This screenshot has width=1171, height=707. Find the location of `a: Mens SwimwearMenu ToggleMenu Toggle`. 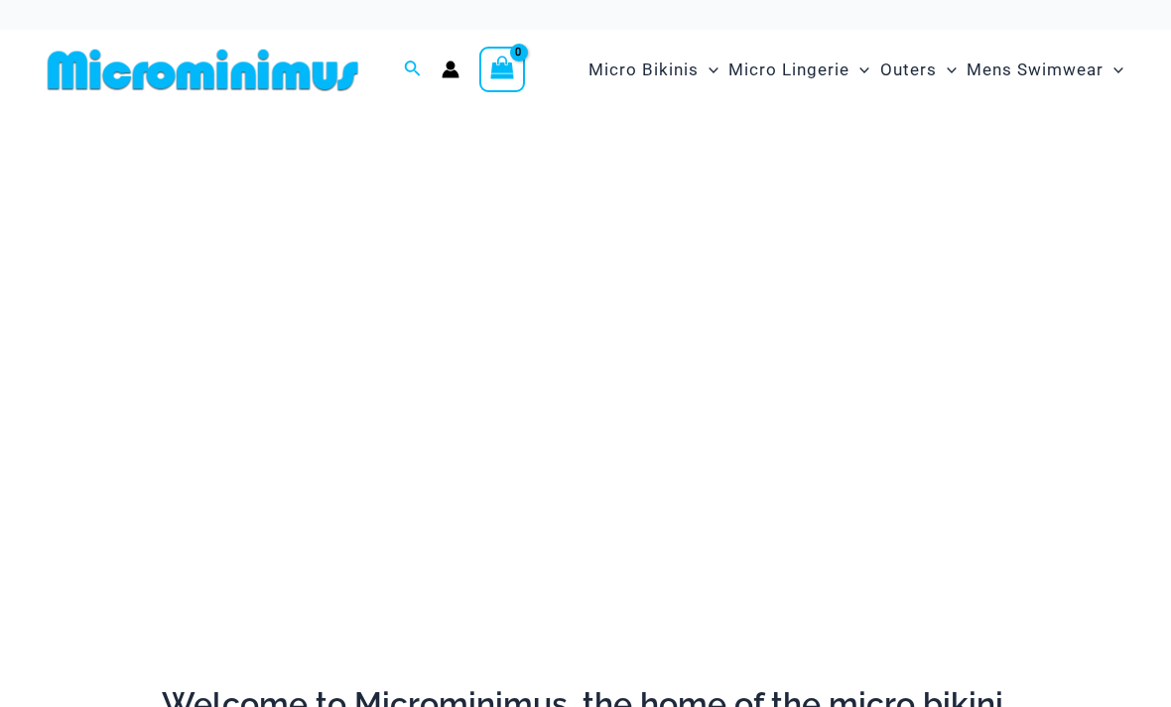

a: Mens SwimwearMenu ToggleMenu Toggle is located at coordinates (1045, 69).